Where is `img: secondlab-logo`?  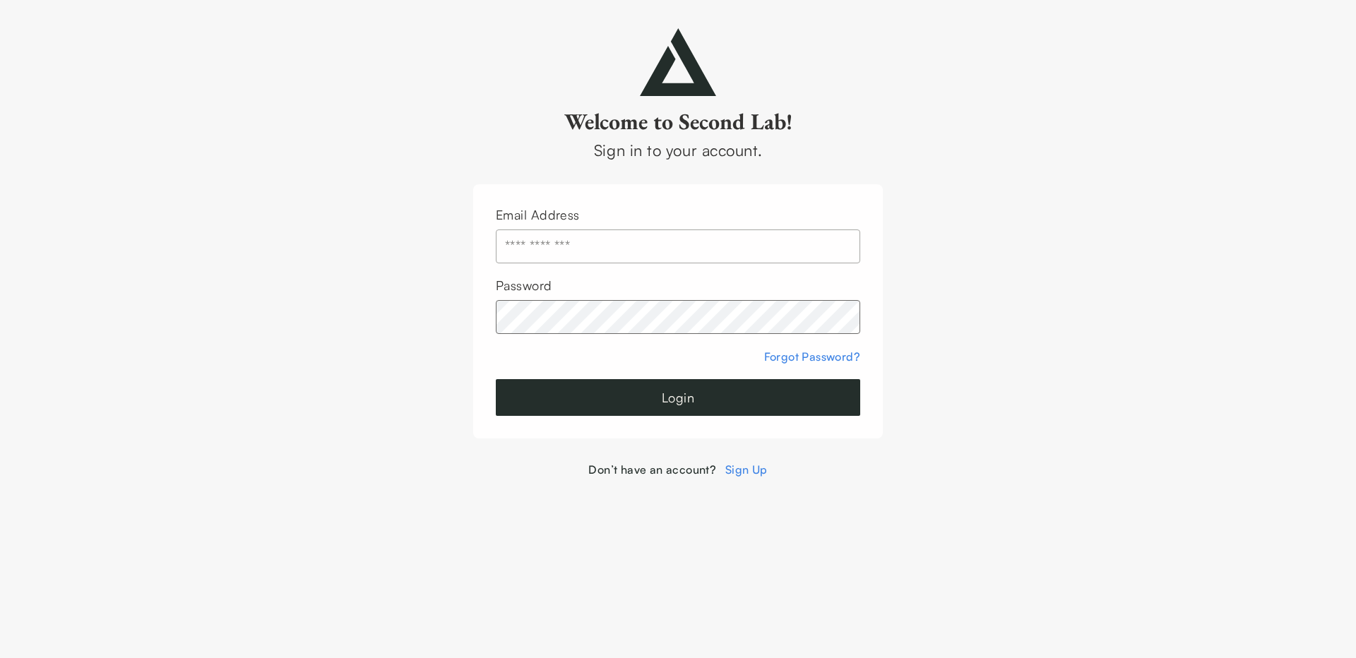 img: secondlab-logo is located at coordinates (678, 62).